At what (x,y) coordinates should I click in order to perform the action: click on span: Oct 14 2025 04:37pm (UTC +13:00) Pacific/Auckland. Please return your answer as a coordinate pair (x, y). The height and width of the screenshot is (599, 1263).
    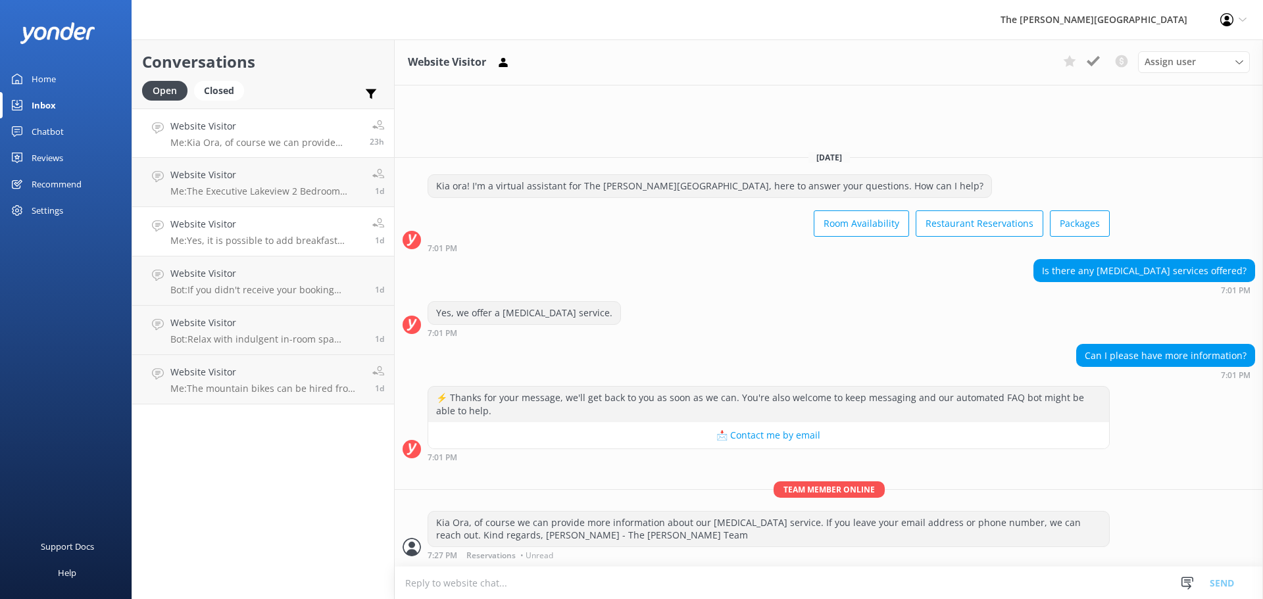
    Looking at the image, I should click on (379, 240).